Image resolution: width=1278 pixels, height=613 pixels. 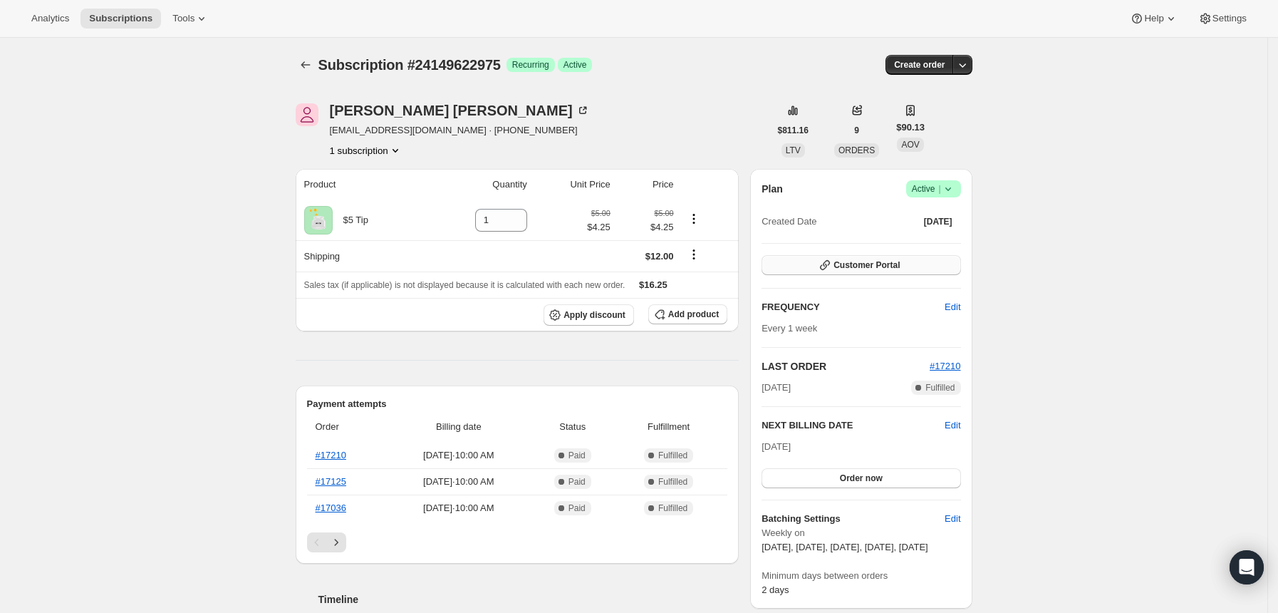 What do you see at coordinates (480, 185) in the screenshot?
I see `th: Quantity` at bounding box center [480, 185].